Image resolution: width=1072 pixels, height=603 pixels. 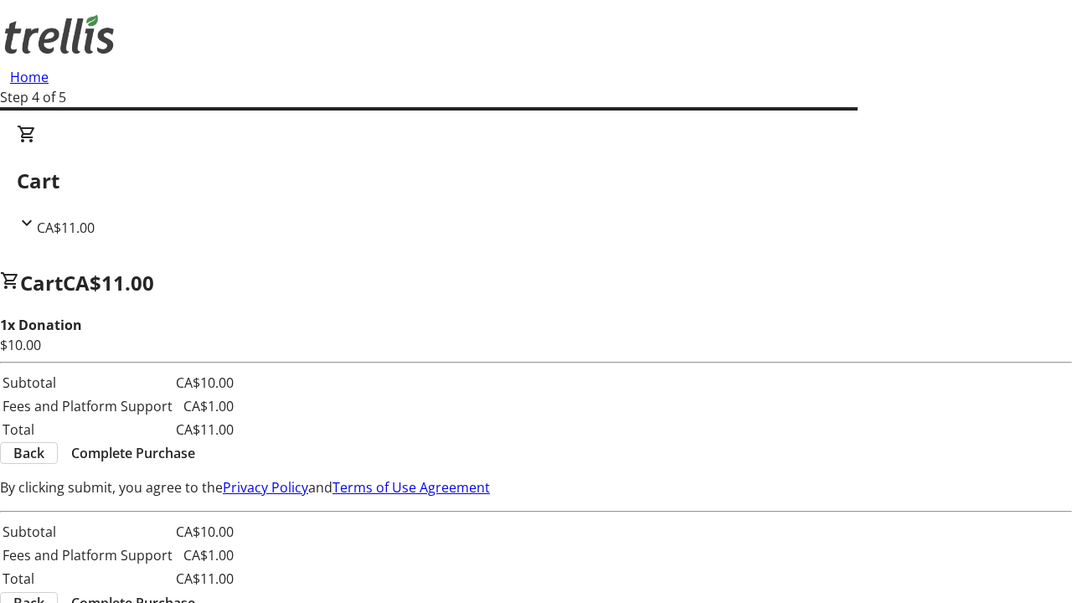 What do you see at coordinates (536, 181) in the screenshot?
I see `h2: Cart` at bounding box center [536, 181].